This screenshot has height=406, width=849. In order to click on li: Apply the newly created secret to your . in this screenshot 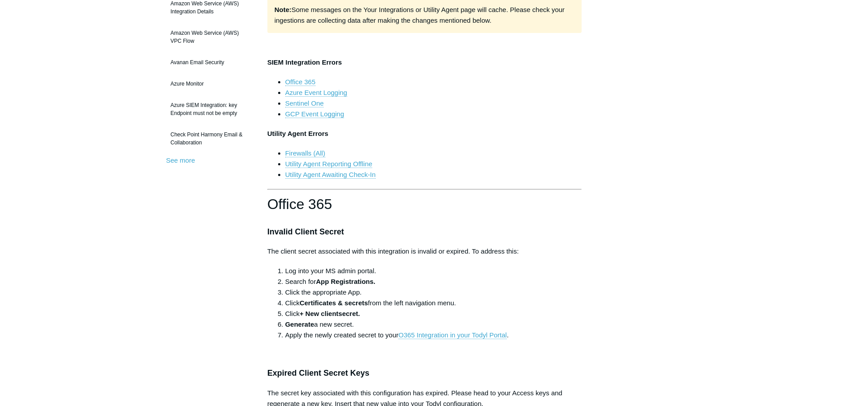, I will do `click(433, 335)`.